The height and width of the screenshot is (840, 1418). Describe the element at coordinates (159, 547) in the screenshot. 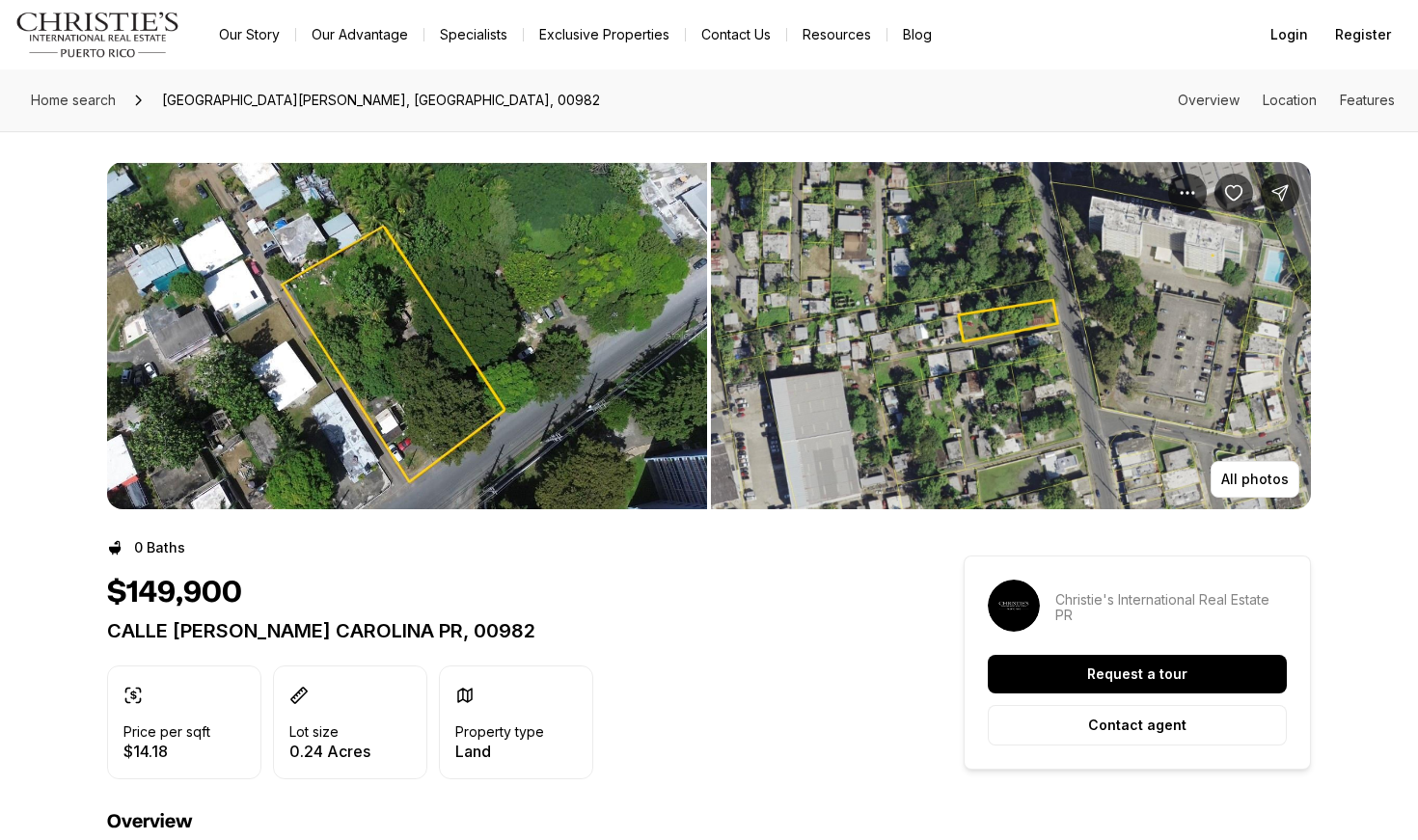

I see `p: 0 Baths` at that location.